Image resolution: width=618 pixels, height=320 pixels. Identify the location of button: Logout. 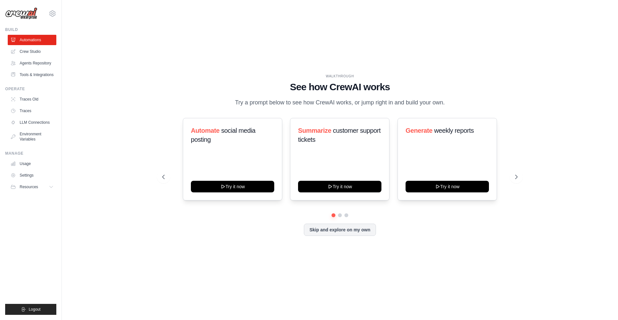
(31, 309).